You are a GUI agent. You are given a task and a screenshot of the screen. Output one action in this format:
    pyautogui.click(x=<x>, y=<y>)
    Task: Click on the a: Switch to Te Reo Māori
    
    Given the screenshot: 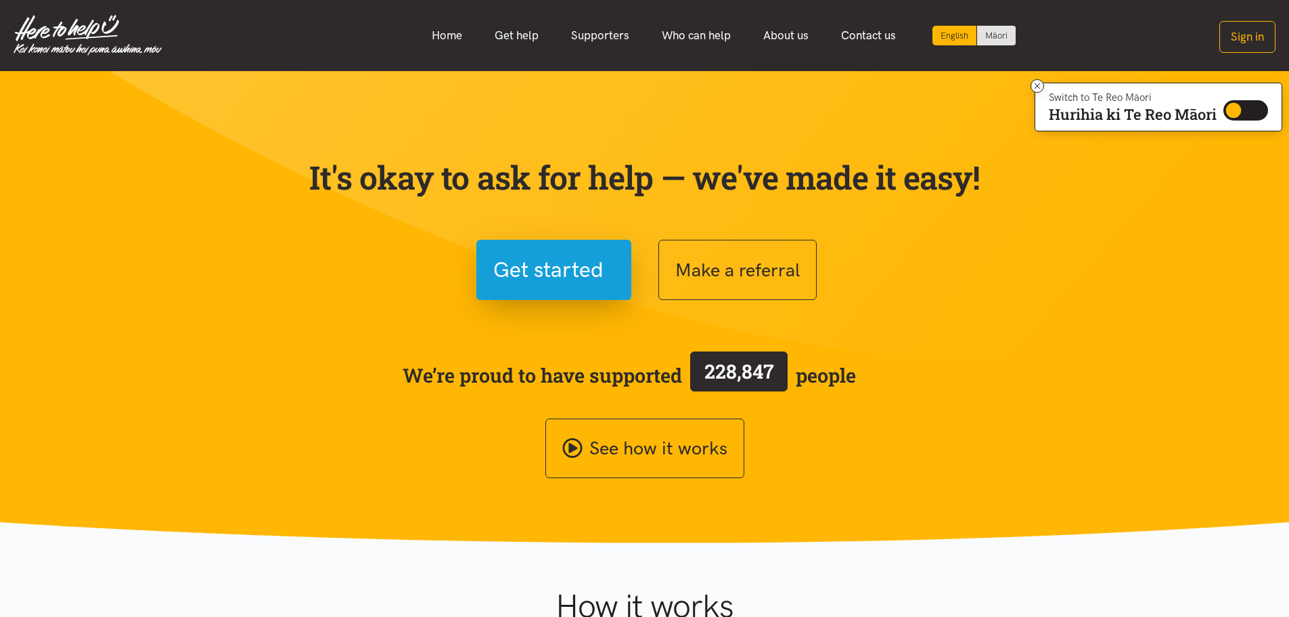 What is the action you would take?
    pyautogui.click(x=996, y=35)
    